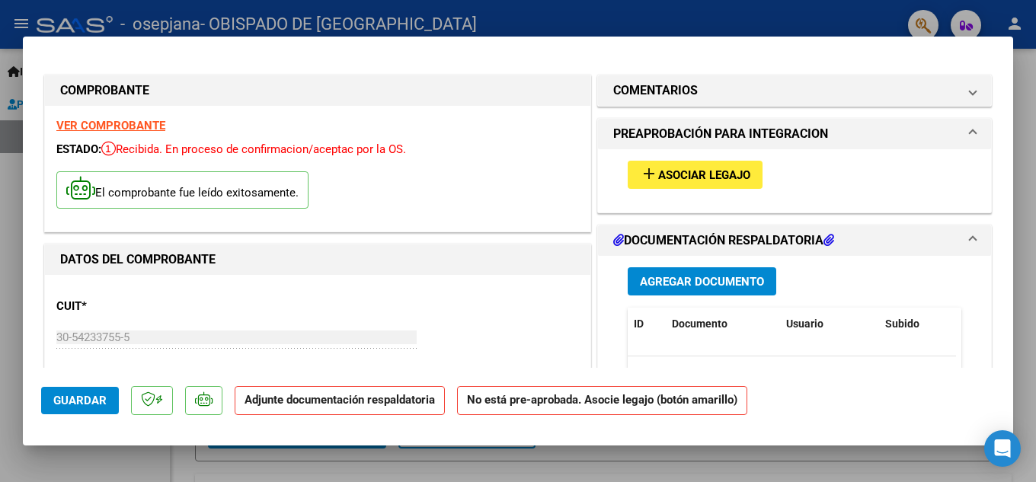 This screenshot has height=482, width=1036. What do you see at coordinates (795, 181) in the screenshot?
I see `div: PREAPROBACIÓN PARA INTEGRACION` at bounding box center [795, 181].